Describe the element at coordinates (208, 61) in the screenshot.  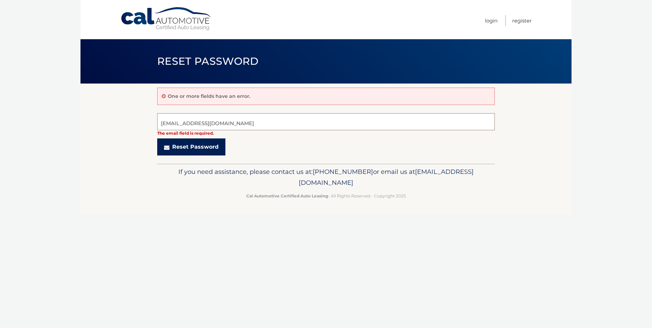
I see `span: Reset Password` at that location.